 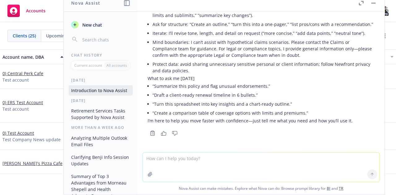 I want to click on p: I’m here to help you move faster with confidence—just tell me what you need and how you’ll use it., so click(x=261, y=121).